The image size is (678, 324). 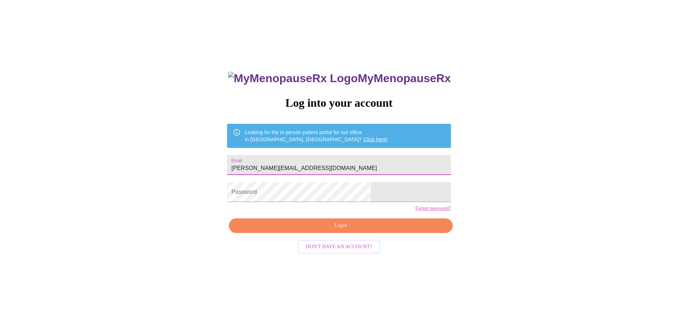 I want to click on button: Don't have an account?, so click(x=339, y=247).